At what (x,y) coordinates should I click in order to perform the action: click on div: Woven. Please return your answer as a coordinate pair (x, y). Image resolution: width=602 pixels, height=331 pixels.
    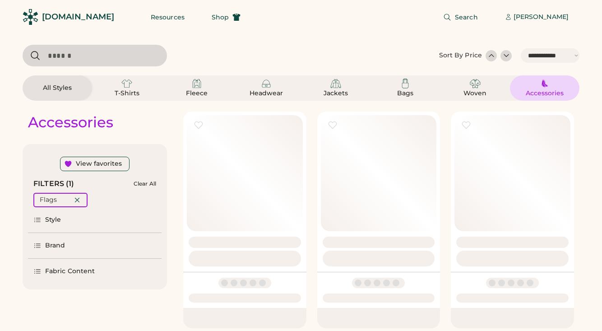
    Looking at the image, I should click on (475, 93).